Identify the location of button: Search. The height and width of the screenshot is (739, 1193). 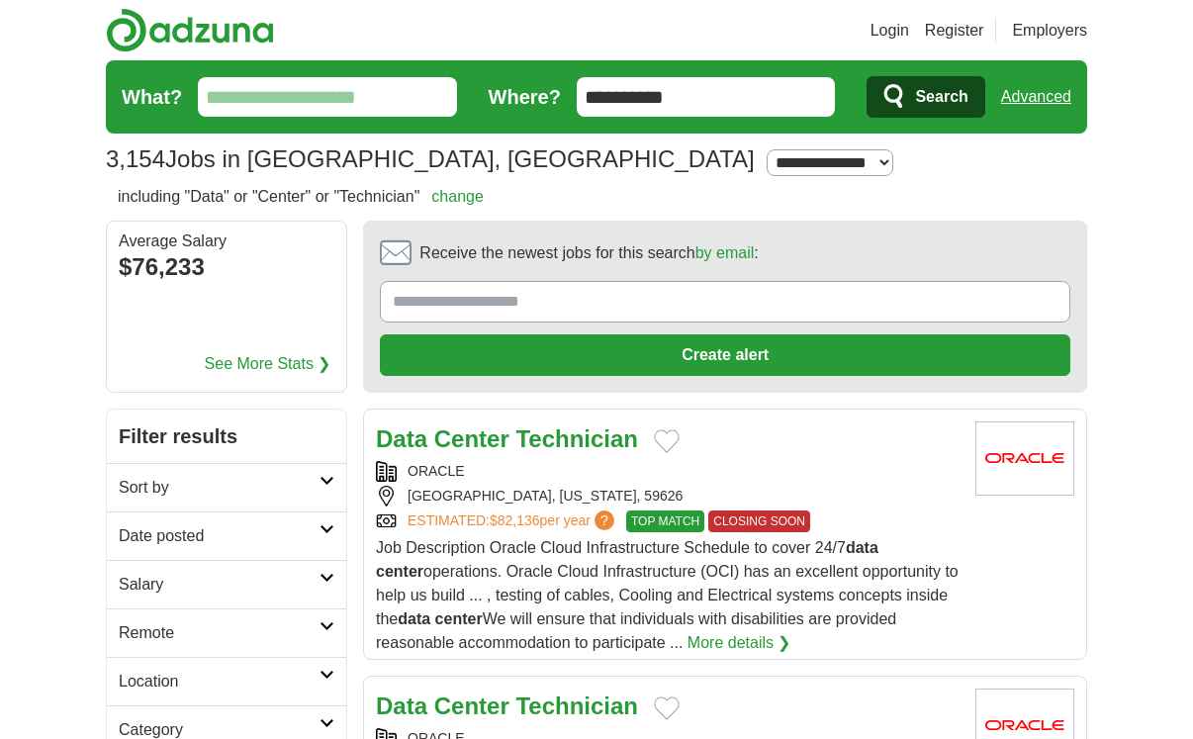
(925, 97).